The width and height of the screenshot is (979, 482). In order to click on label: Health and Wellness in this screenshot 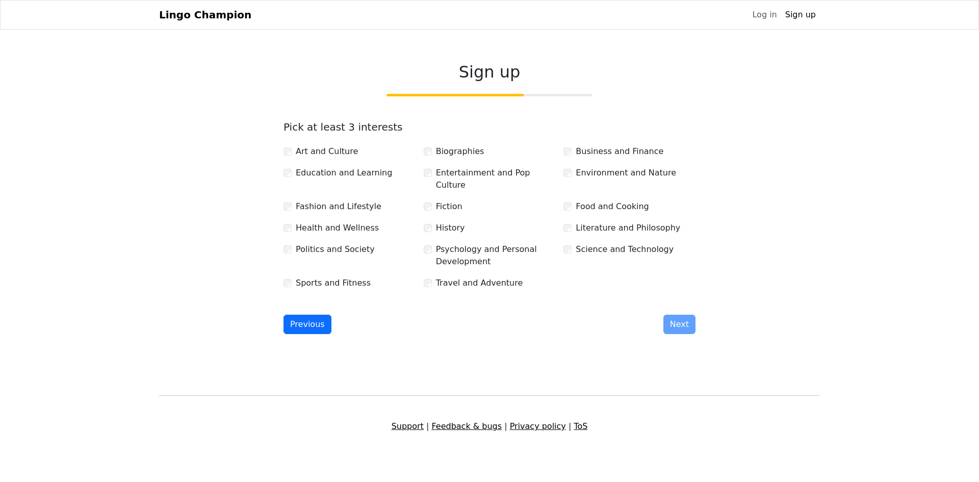, I will do `click(337, 228)`.